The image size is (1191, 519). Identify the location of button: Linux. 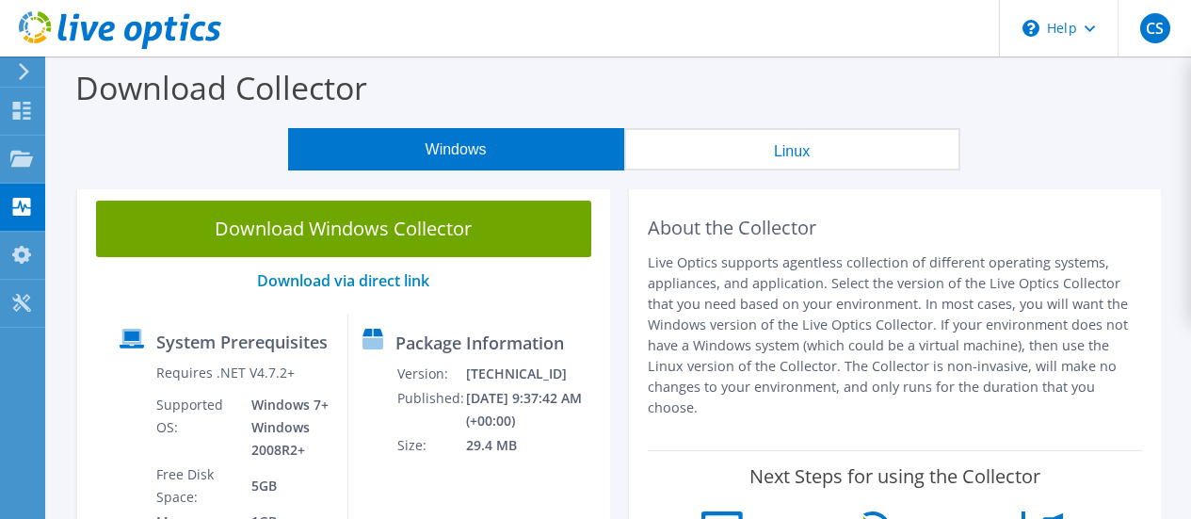
(792, 149).